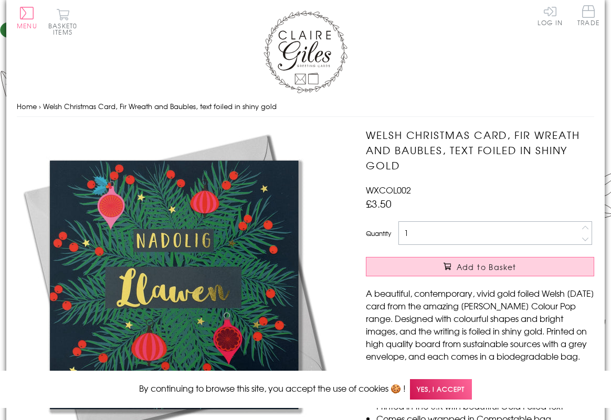 The image size is (611, 420). Describe the element at coordinates (27, 106) in the screenshot. I see `a: Home` at that location.